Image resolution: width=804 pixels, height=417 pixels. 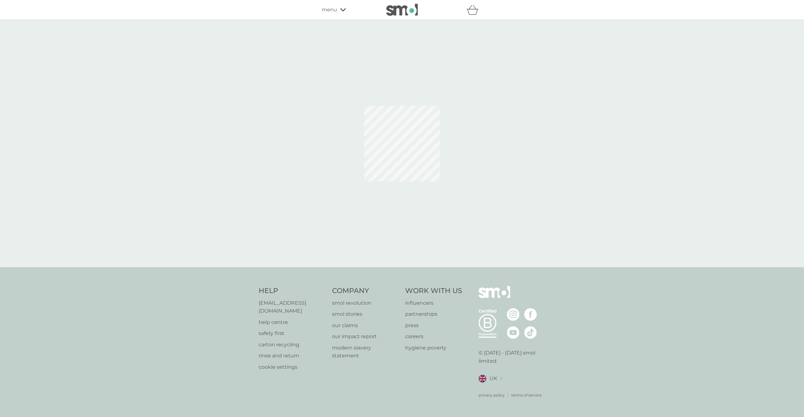 I want to click on p: partnerships, so click(x=434, y=314).